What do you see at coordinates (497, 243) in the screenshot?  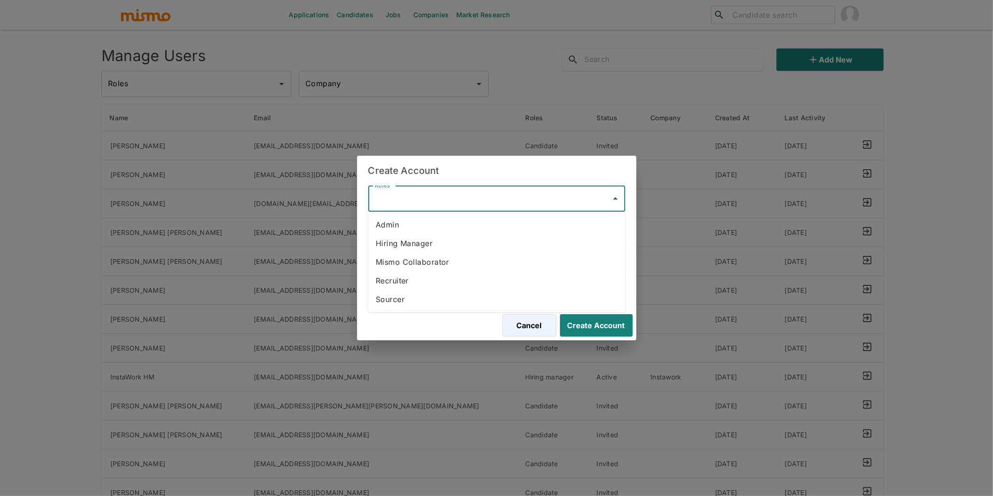 I see `li: Hiring Manager` at bounding box center [497, 243].